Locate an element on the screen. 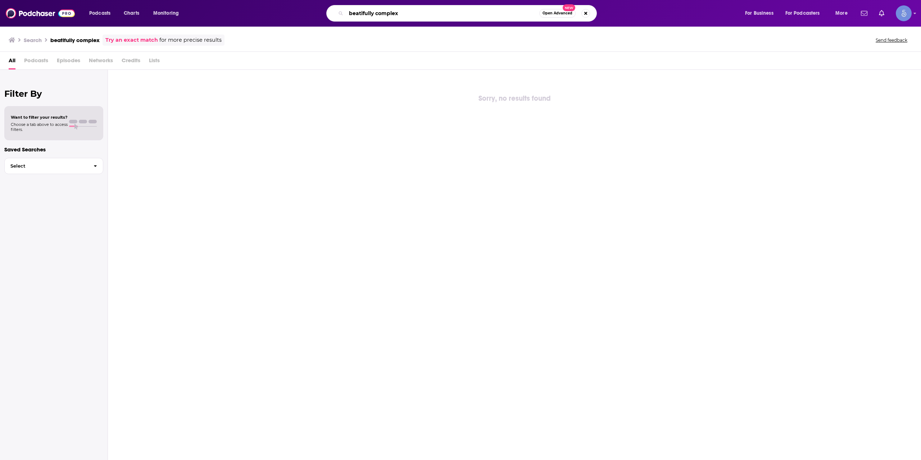 This screenshot has height=460, width=921. h2: Filter By is located at coordinates (54, 94).